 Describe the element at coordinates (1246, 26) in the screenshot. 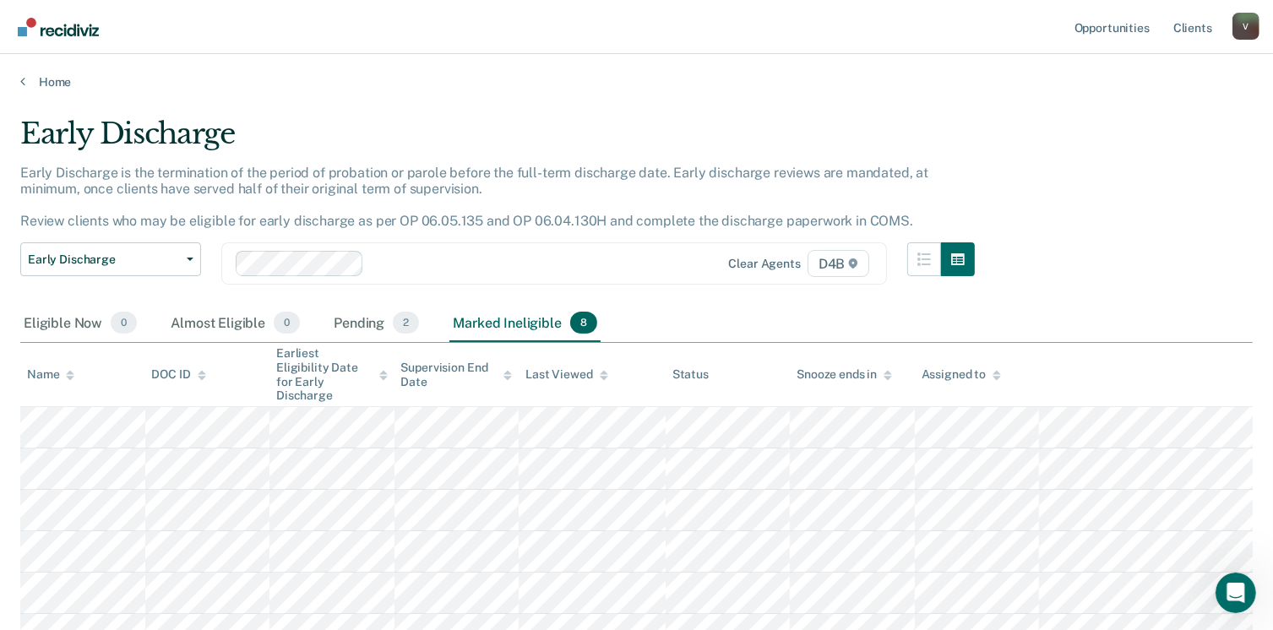

I see `button: Profile dropdown button` at that location.